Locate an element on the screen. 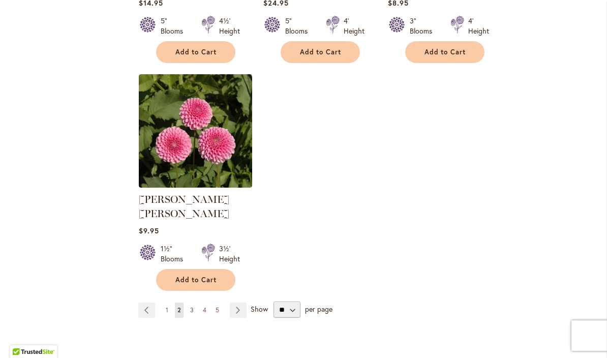 This screenshot has height=358, width=607. span: 3 is located at coordinates (192, 310).